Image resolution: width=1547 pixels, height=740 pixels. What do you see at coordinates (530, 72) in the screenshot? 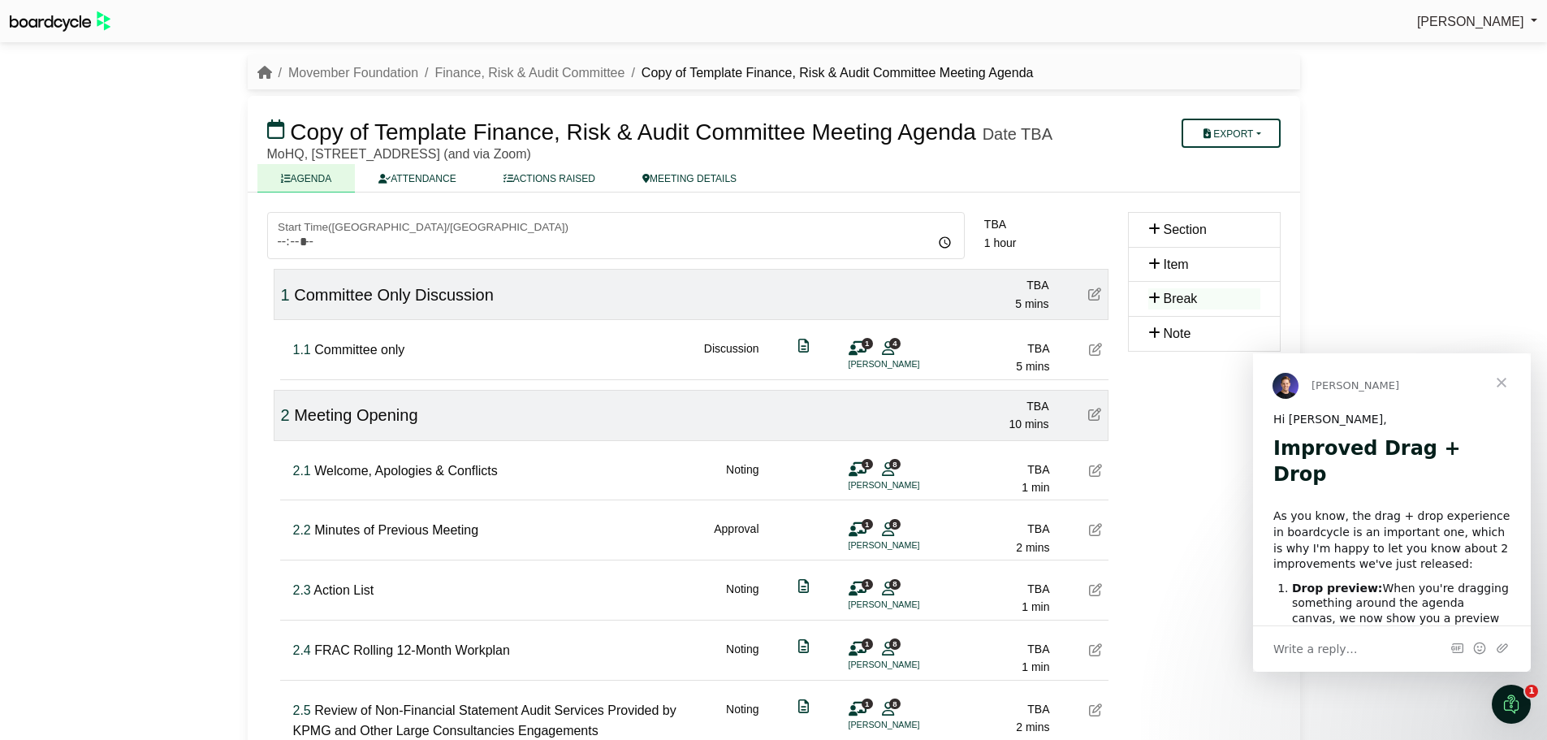
I see `a: Finance, Risk & Audit Committee` at bounding box center [530, 72].